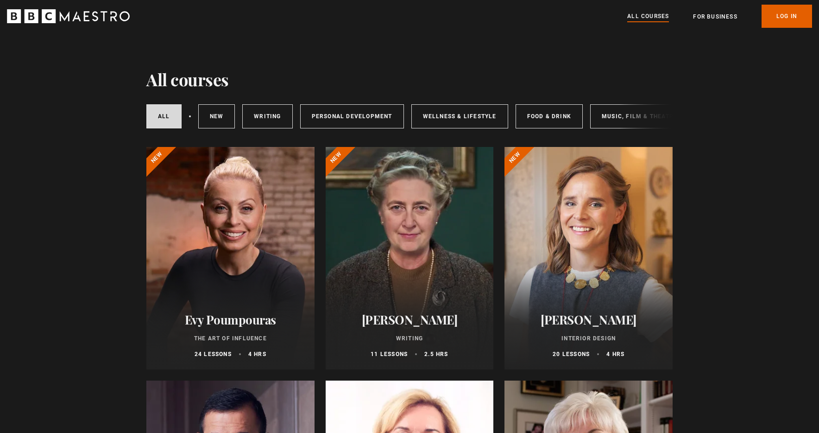 Image resolution: width=819 pixels, height=433 pixels. I want to click on p: Interior Design, so click(588, 338).